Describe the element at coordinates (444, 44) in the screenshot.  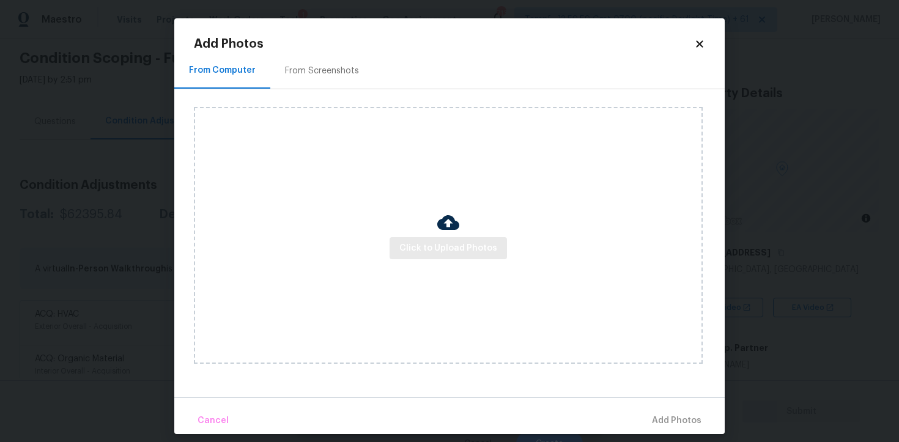
I see `h2: Add Photos` at that location.